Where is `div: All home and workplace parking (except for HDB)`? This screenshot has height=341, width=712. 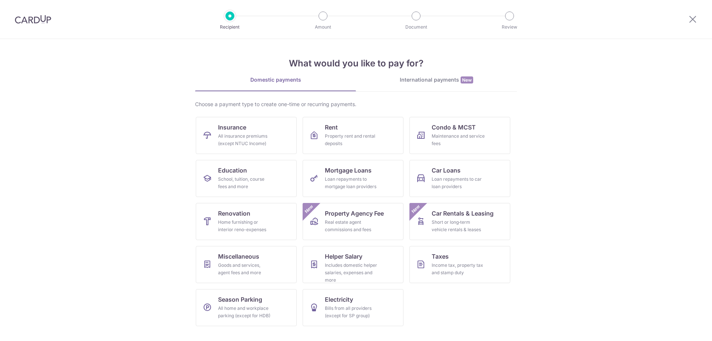
div: All home and workplace parking (except for HDB) is located at coordinates (245, 312).